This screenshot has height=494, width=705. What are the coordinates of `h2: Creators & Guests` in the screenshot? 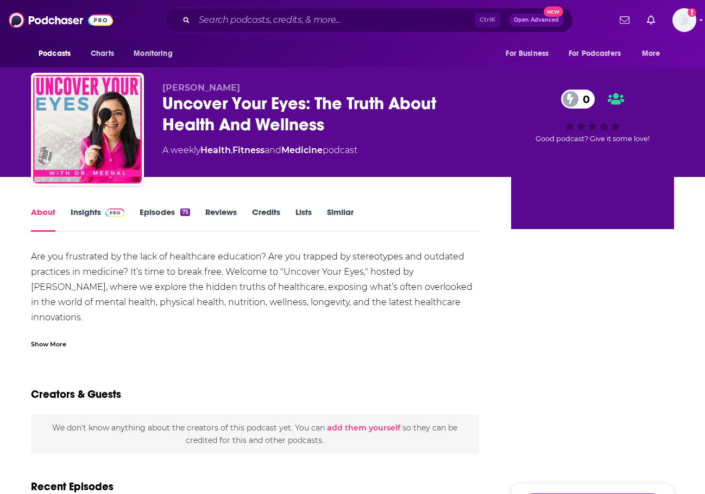 It's located at (76, 394).